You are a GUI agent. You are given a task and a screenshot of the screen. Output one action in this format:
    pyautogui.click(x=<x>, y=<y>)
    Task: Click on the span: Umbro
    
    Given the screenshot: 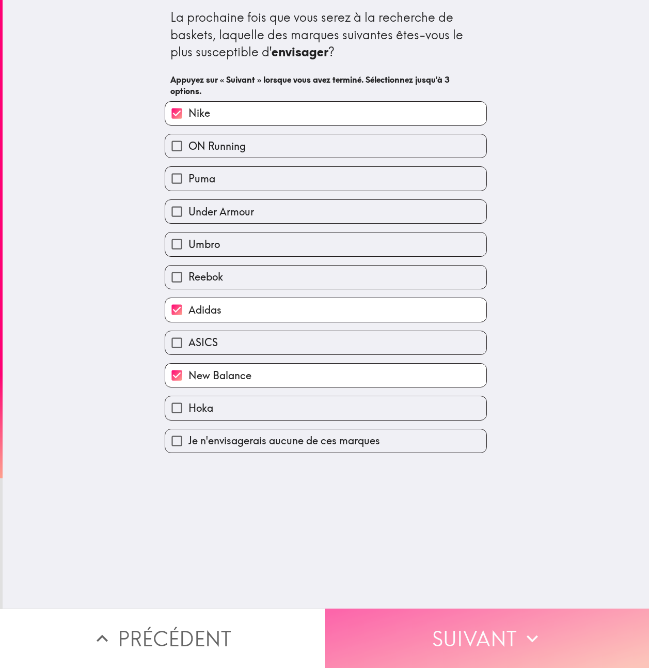 What is the action you would take?
    pyautogui.click(x=204, y=244)
    